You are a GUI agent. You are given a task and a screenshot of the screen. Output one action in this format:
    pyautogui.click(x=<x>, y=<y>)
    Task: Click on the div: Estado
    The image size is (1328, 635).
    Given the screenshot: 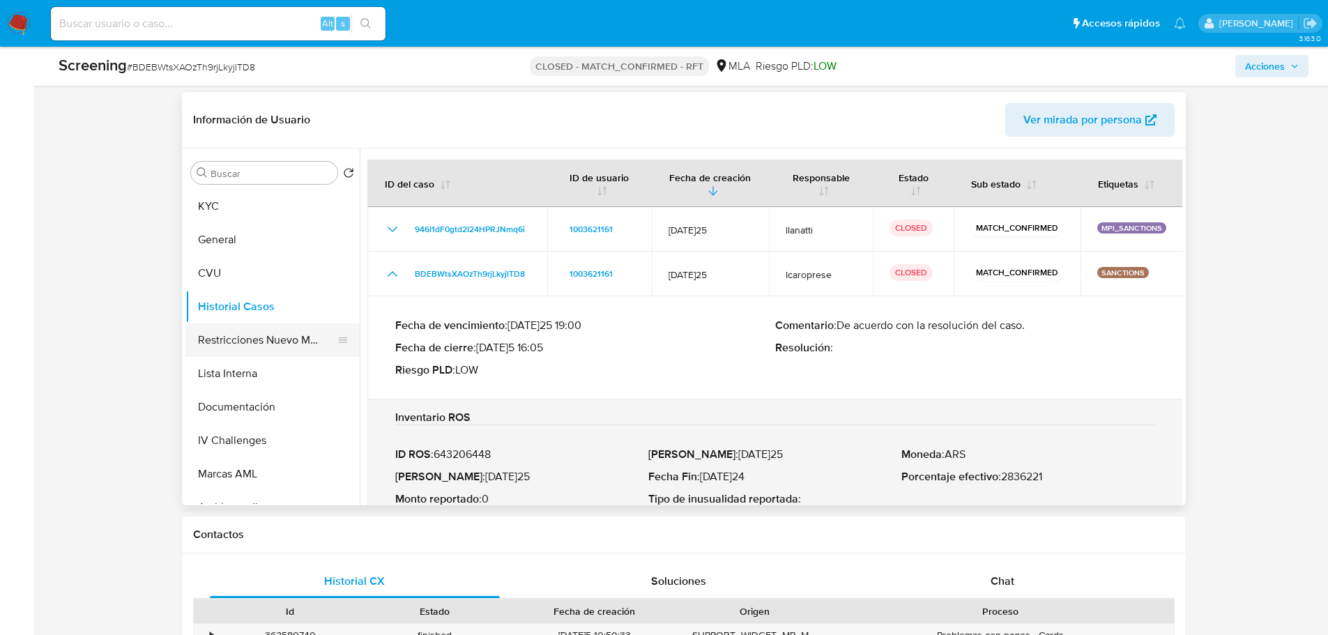 What is the action you would take?
    pyautogui.click(x=434, y=611)
    